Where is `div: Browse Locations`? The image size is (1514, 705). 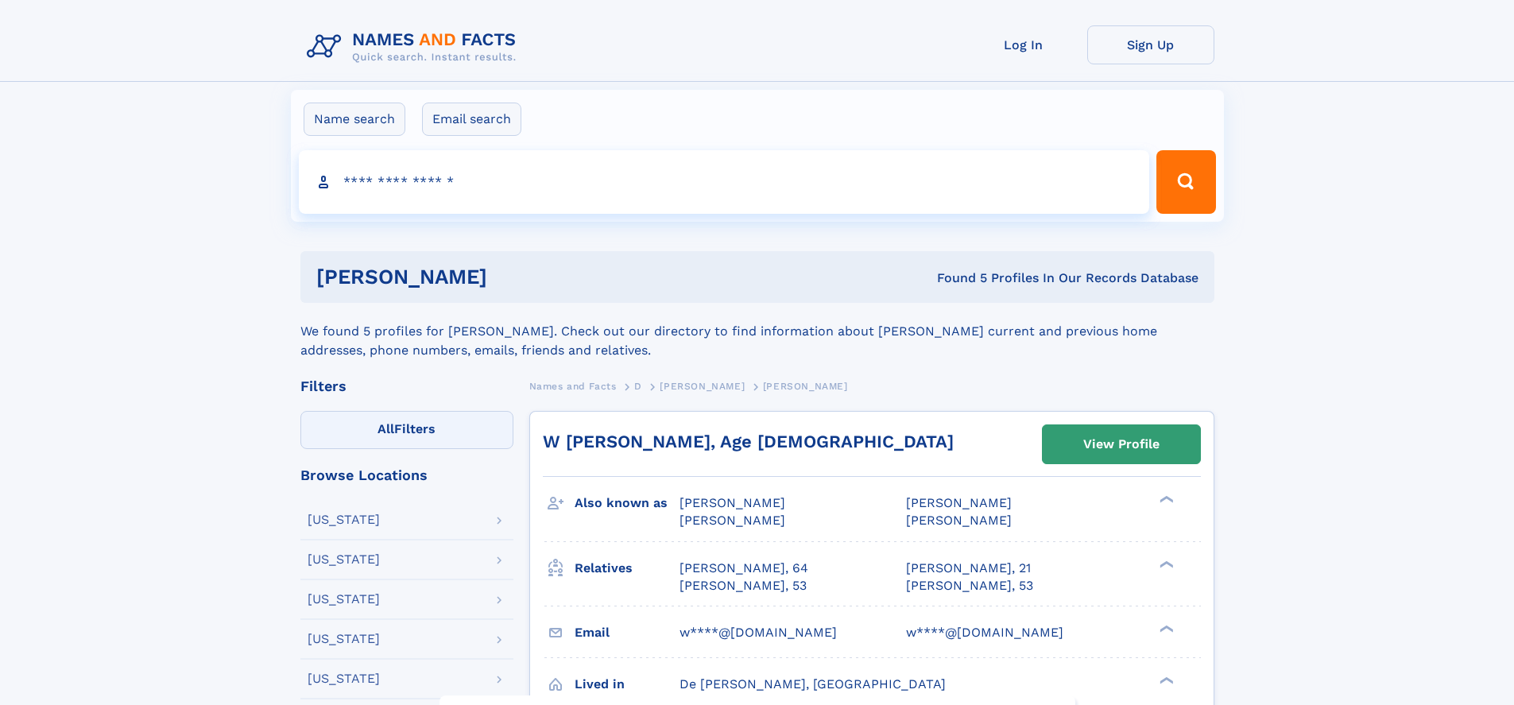 div: Browse Locations is located at coordinates (407, 475).